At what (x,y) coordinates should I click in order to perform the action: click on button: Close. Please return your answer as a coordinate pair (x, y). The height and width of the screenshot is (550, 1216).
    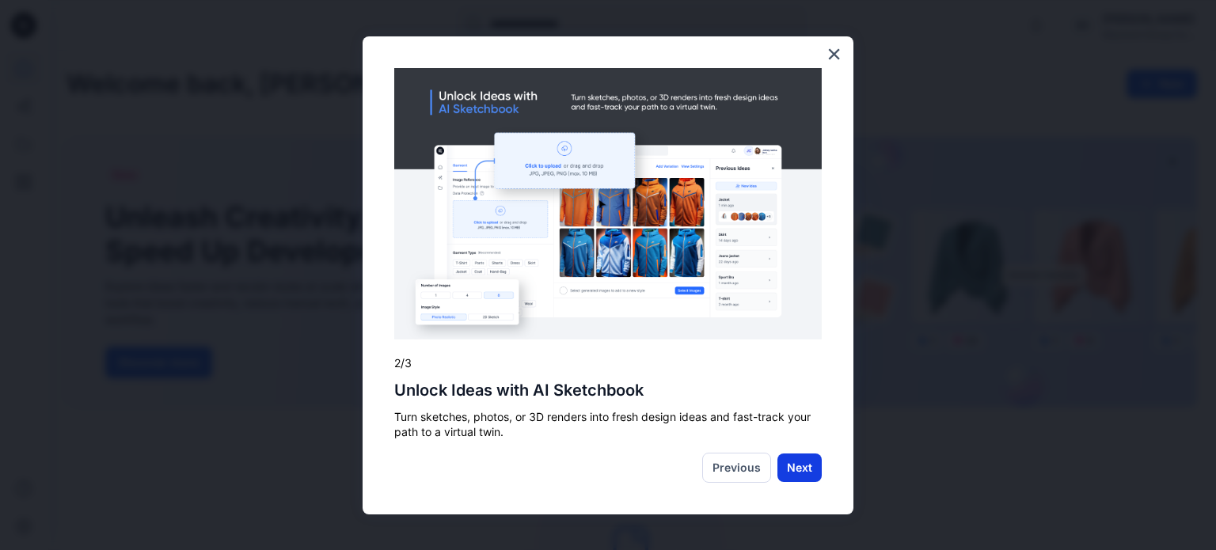
    Looking at the image, I should click on (833, 54).